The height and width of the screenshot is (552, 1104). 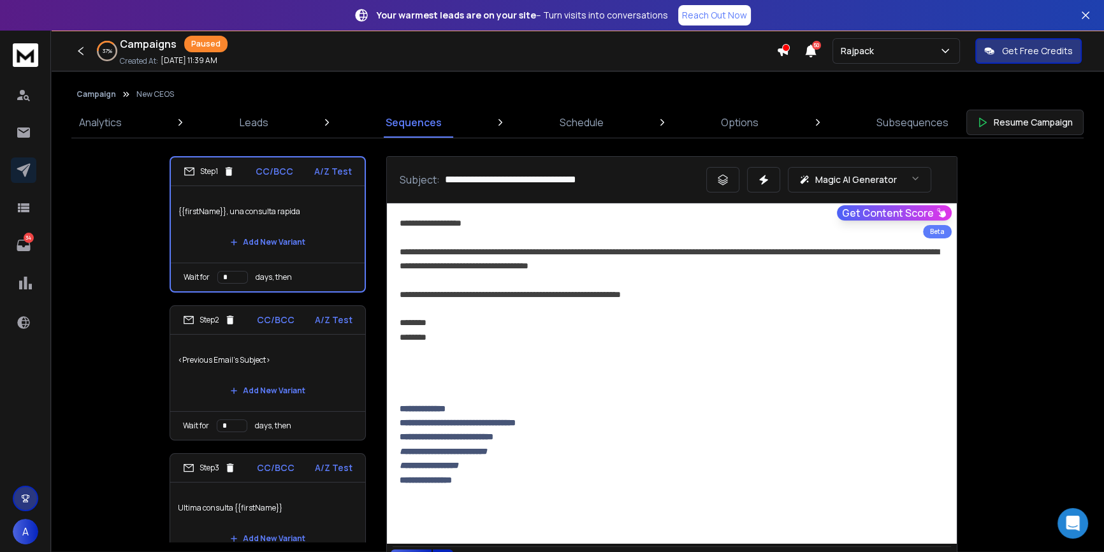 What do you see at coordinates (937, 231) in the screenshot?
I see `div: Beta` at bounding box center [937, 231].